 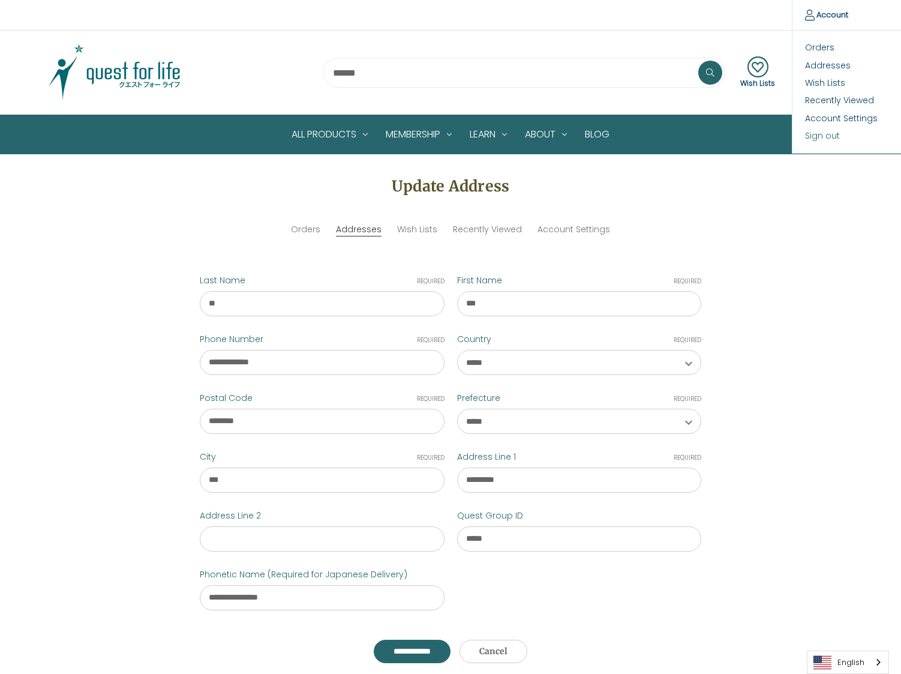 I want to click on label: City, so click(x=322, y=457).